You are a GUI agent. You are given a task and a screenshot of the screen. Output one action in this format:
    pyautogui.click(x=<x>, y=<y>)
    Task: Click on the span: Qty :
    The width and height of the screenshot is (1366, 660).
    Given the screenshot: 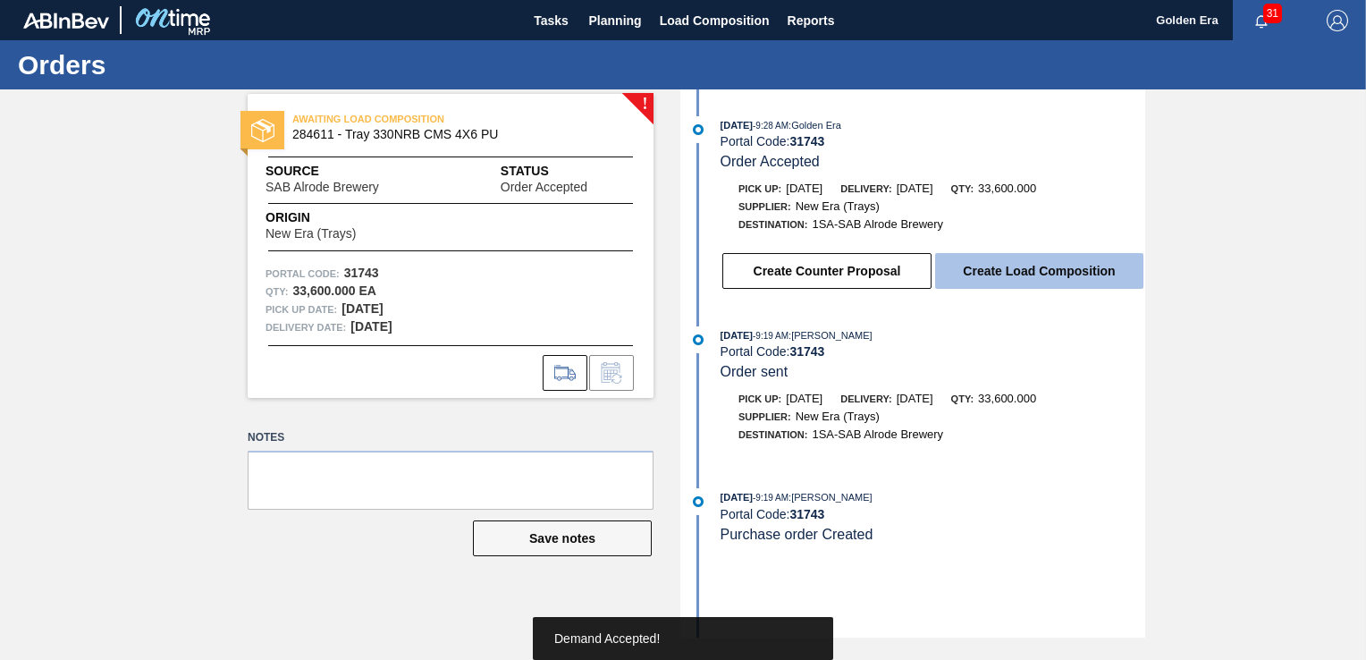 What is the action you would take?
    pyautogui.click(x=276, y=291)
    